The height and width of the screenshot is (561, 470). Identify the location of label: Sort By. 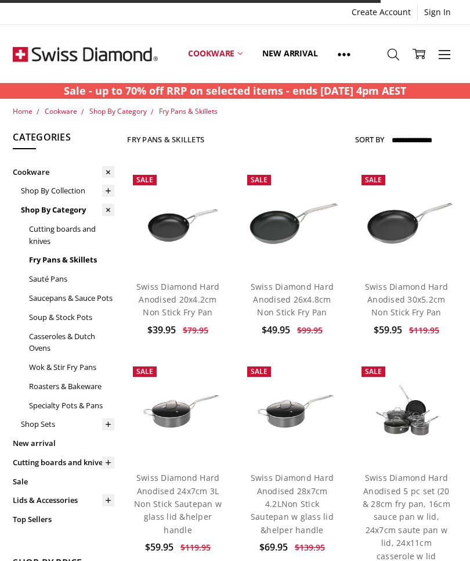
(370, 139).